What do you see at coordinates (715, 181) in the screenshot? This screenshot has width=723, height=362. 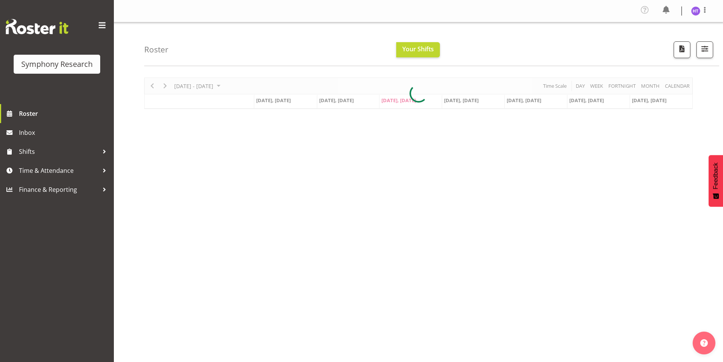 I see `button: Feedback - Show survey` at bounding box center [715, 181].